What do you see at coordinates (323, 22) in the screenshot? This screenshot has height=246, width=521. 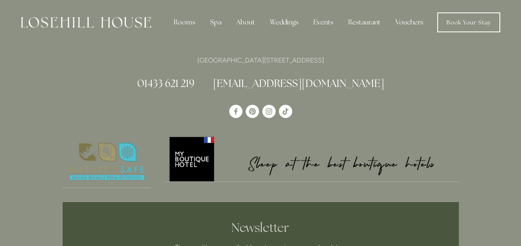 I see `div: Events` at bounding box center [323, 22].